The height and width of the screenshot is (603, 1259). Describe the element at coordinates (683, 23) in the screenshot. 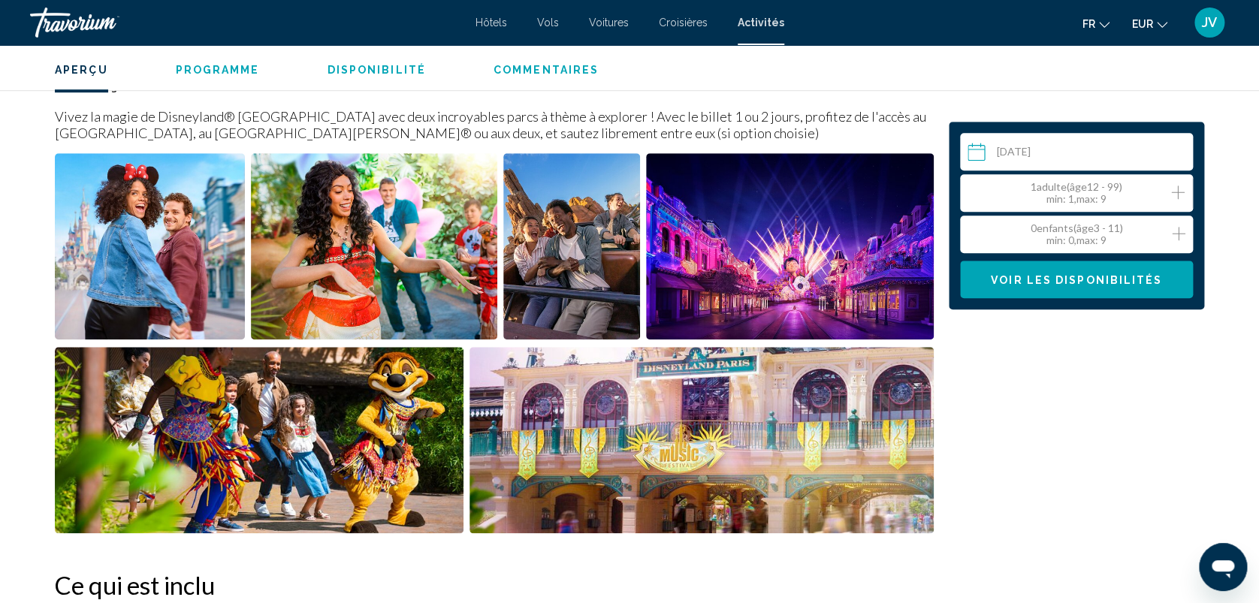

I see `a: Croisières` at that location.